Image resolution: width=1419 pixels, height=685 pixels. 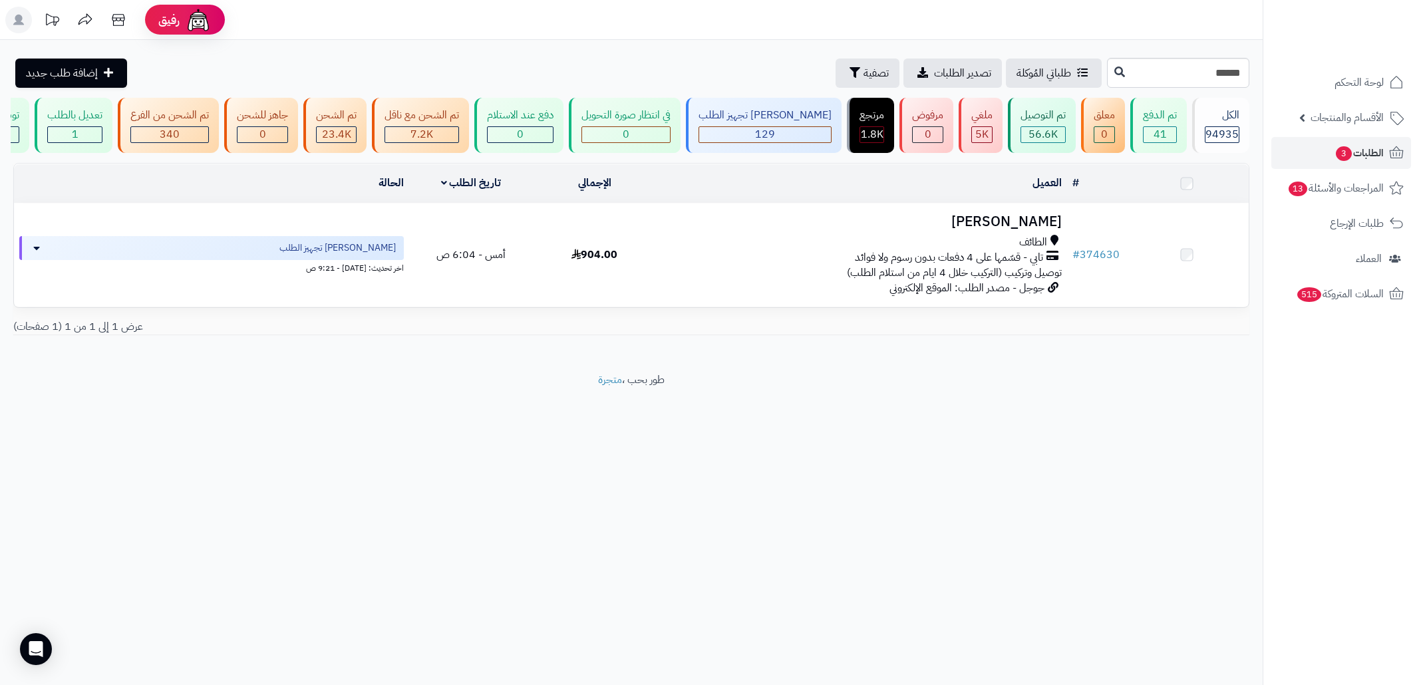 I want to click on span: الأقسام والمنتجات, so click(x=1347, y=118).